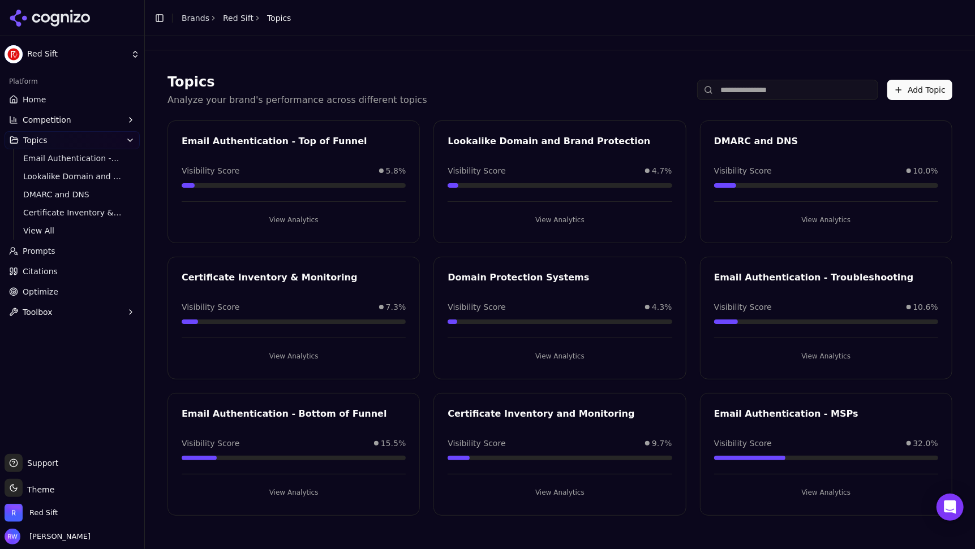 The width and height of the screenshot is (975, 549). Describe the element at coordinates (396, 171) in the screenshot. I see `span: 5.8%` at that location.